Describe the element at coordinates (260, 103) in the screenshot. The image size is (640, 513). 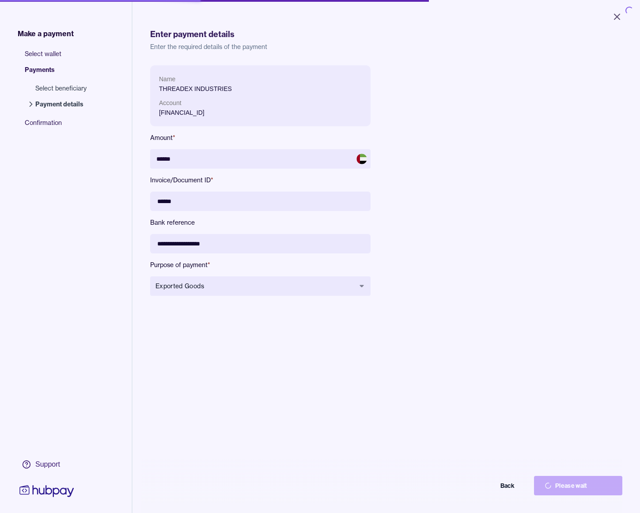
I see `p: Account` at that location.